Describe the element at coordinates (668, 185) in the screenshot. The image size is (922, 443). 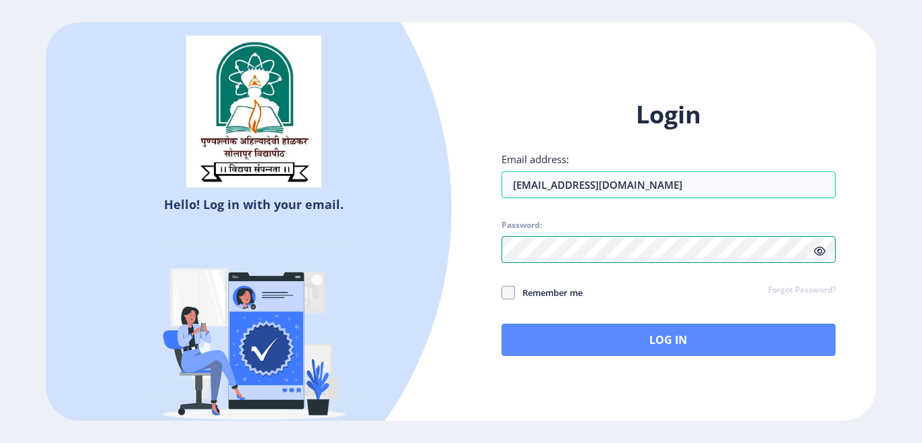
I see `input: Email address` at that location.